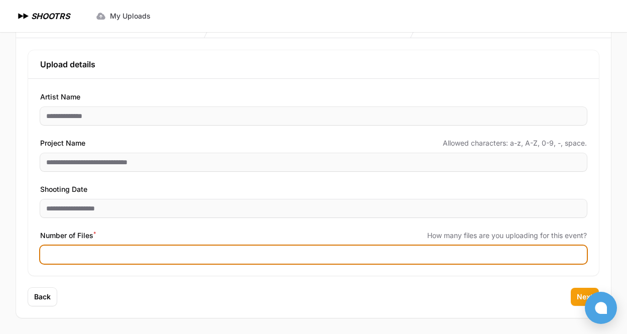  Describe the element at coordinates (601, 308) in the screenshot. I see `button: Open chat window` at that location.